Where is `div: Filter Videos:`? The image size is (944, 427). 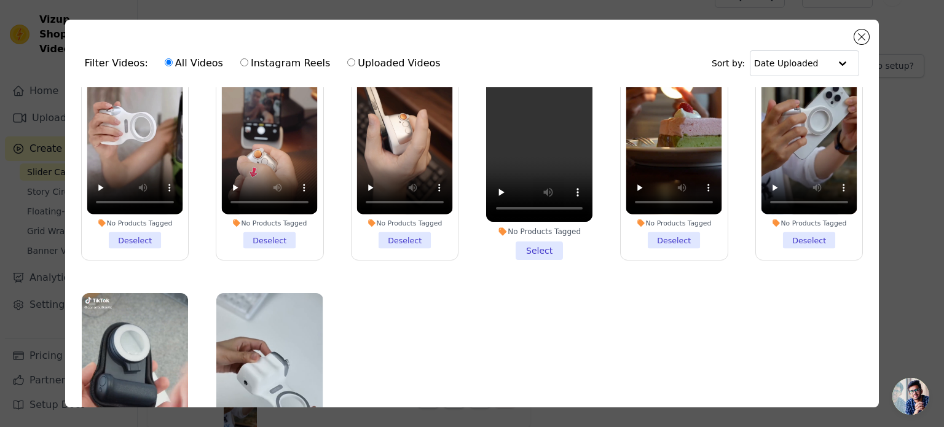 div: Filter Videos: is located at coordinates (266, 63).